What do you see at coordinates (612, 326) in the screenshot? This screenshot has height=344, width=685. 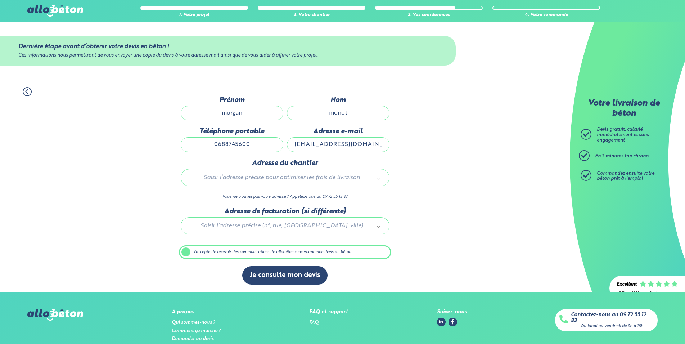 I see `div: Du lundi au vendredi de 9h à 18h` at bounding box center [612, 326].